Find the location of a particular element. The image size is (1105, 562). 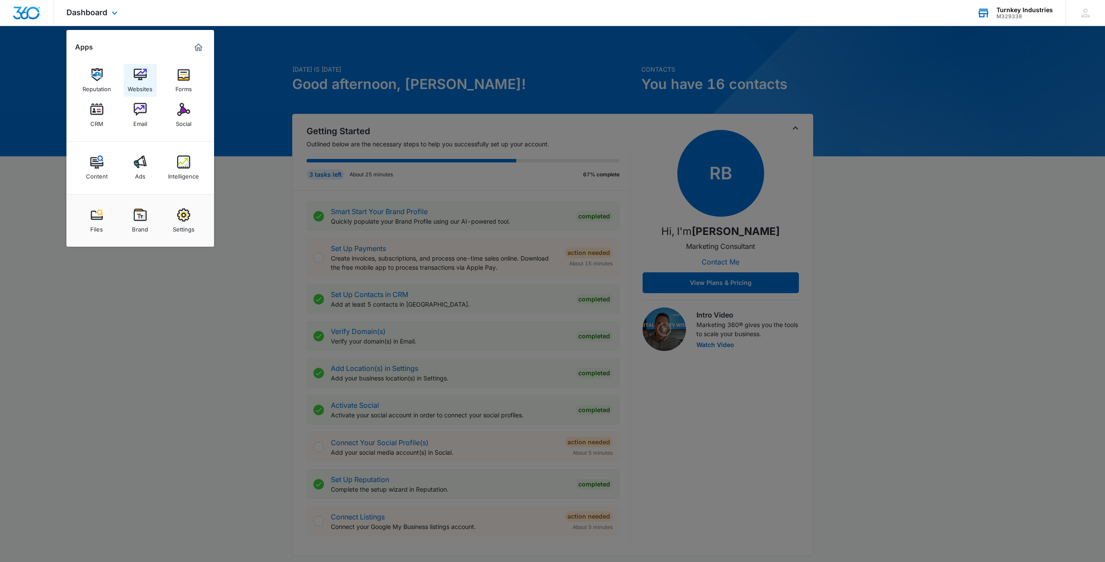

div: Files is located at coordinates (96, 227).